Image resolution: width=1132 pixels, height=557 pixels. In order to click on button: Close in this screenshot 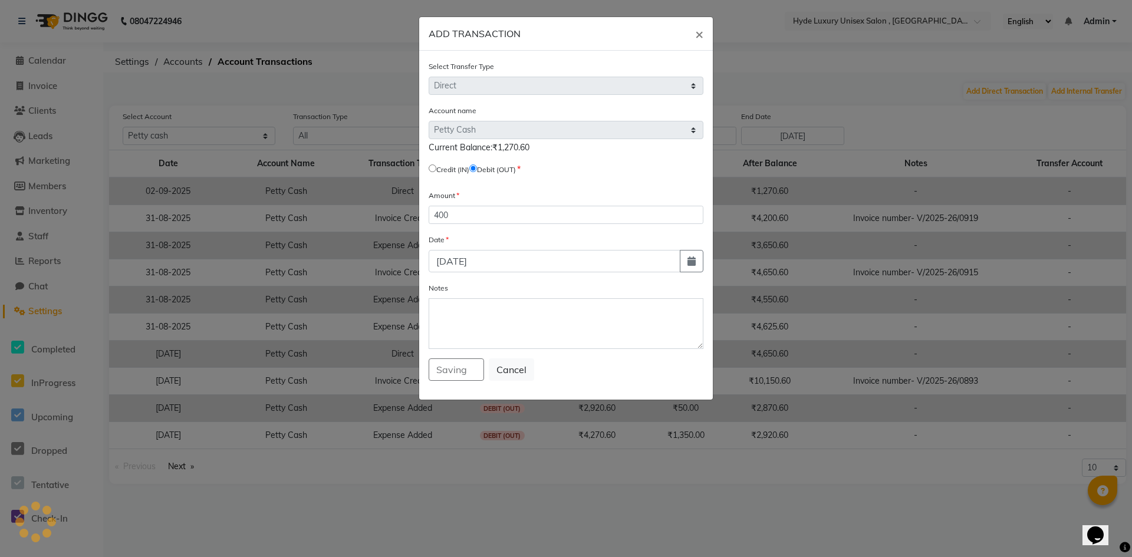, I will do `click(699, 34)`.